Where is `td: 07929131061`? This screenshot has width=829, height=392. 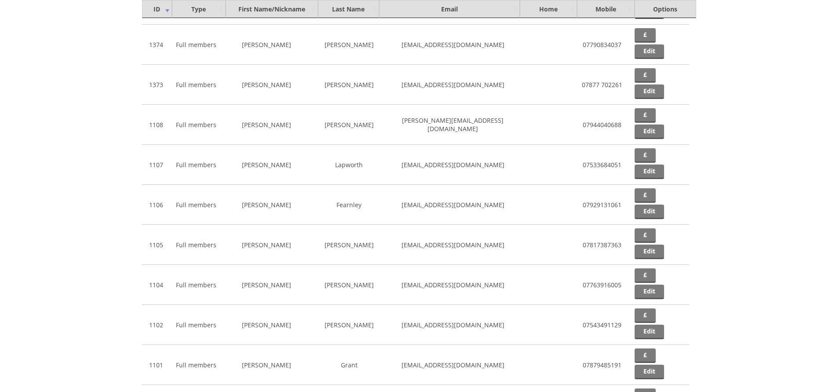
td: 07929131061 is located at coordinates (602, 204).